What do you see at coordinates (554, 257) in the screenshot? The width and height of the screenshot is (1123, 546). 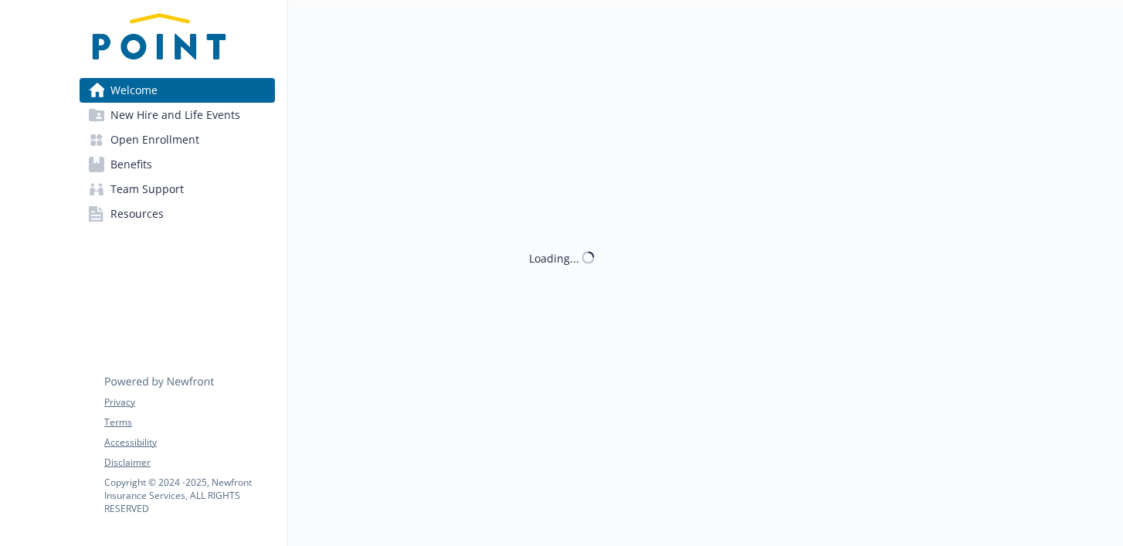 I see `div: Loading...` at bounding box center [554, 257].